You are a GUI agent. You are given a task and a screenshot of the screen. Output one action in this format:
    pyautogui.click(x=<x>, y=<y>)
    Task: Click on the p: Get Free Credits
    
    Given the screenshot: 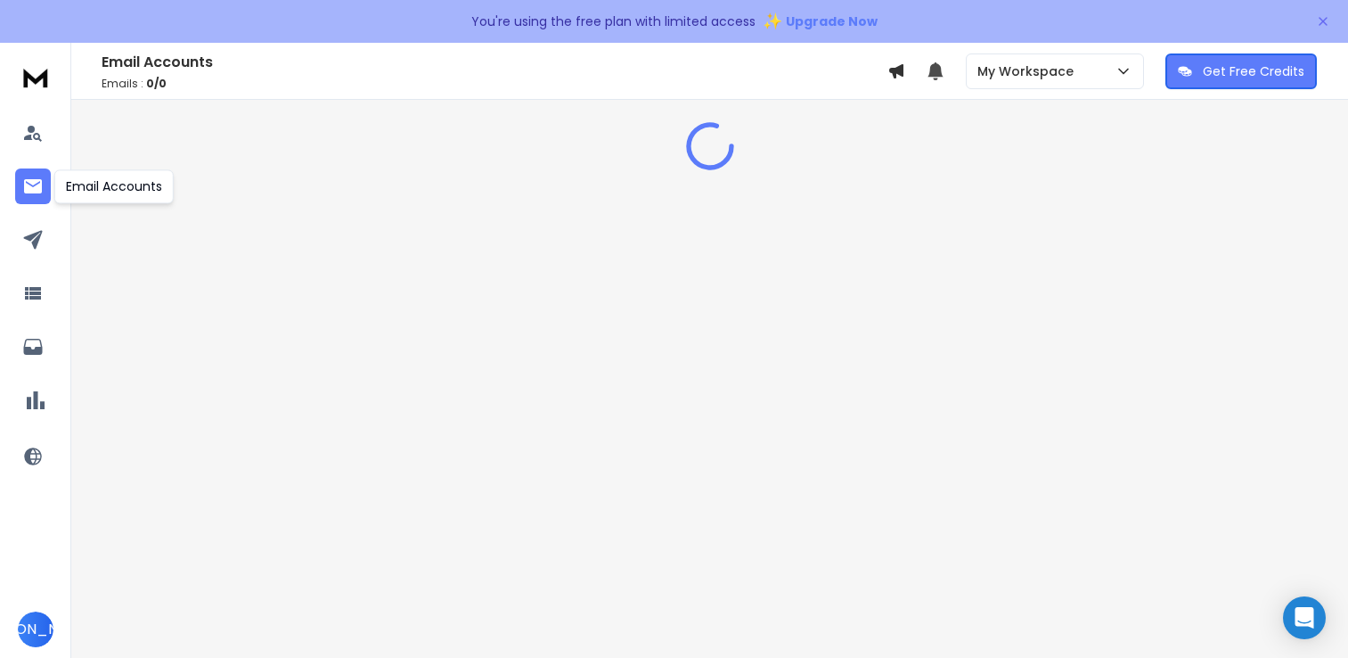 What is the action you would take?
    pyautogui.click(x=1254, y=71)
    